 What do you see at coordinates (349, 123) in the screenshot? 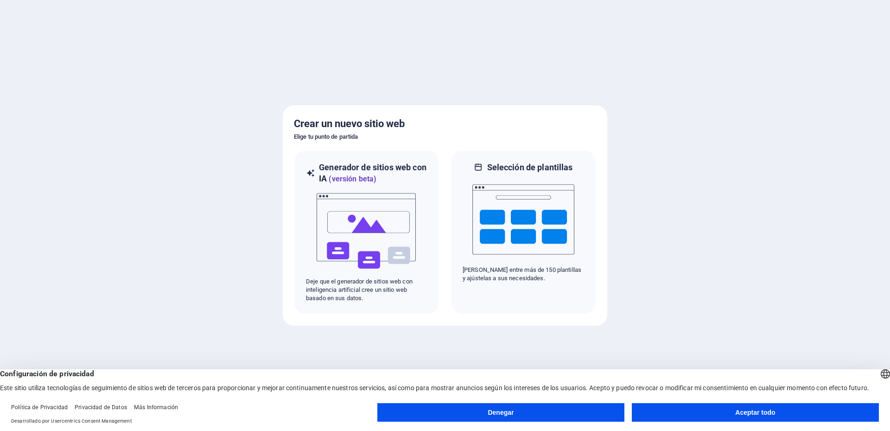
I see `font: Crear un nuevo sitio web` at bounding box center [349, 123].